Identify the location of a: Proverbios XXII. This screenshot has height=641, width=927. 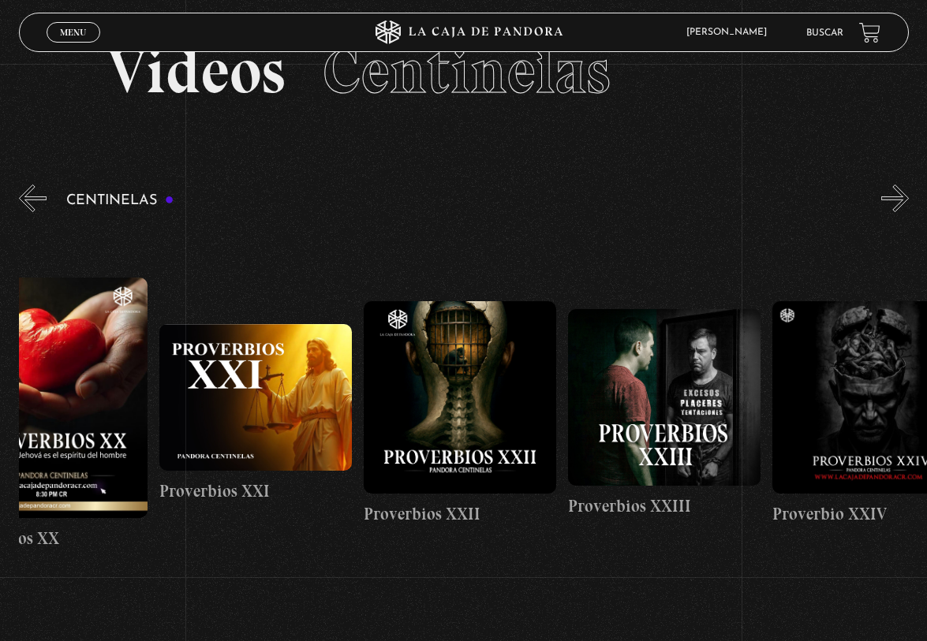
(460, 413).